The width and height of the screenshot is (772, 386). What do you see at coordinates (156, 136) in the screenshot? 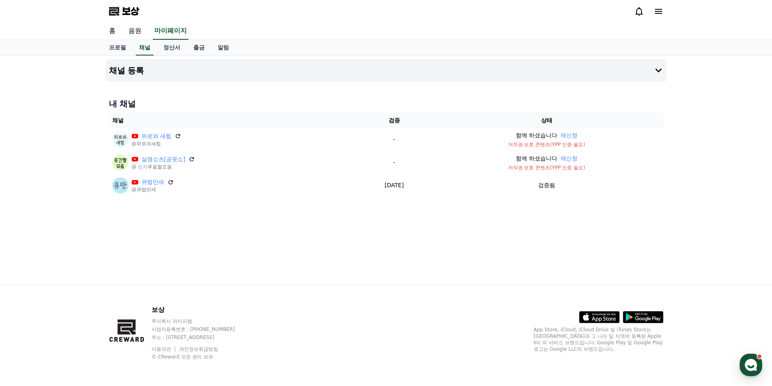
I see `a: 위로와 새힘` at bounding box center [156, 136].